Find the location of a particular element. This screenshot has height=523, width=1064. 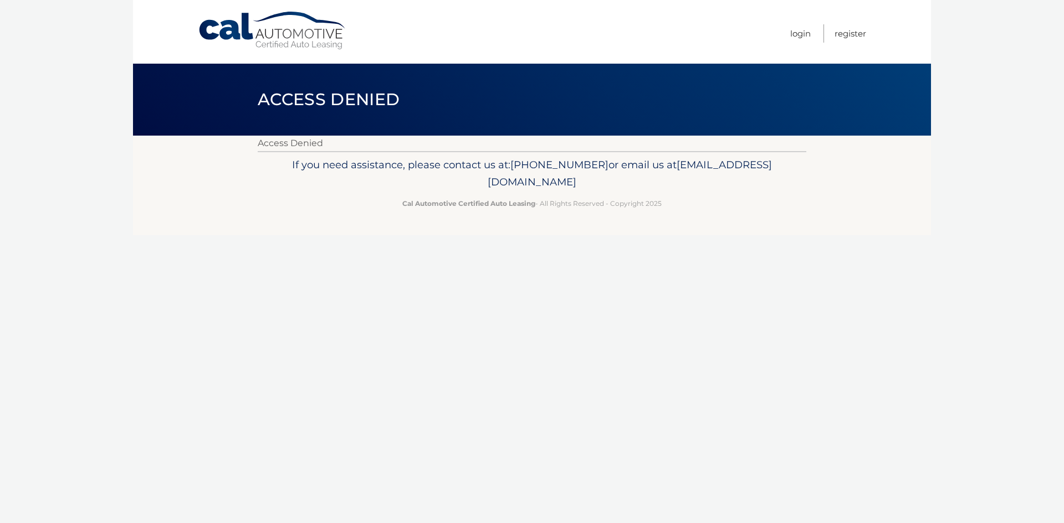

a: Register is located at coordinates (850, 33).